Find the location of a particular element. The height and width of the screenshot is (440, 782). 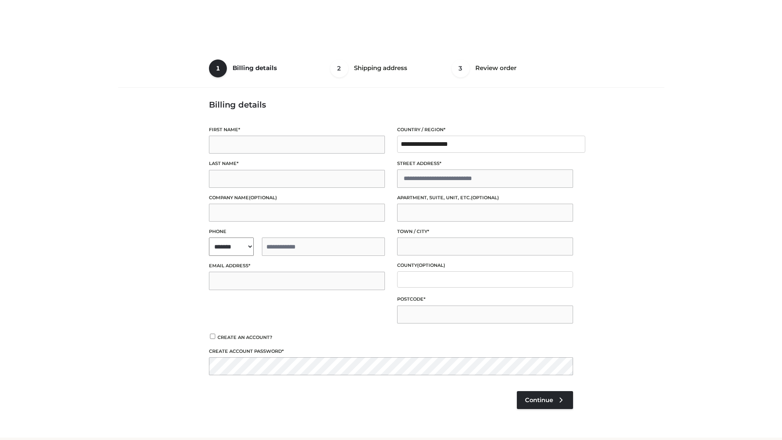

label: Create account password is located at coordinates (391, 351).